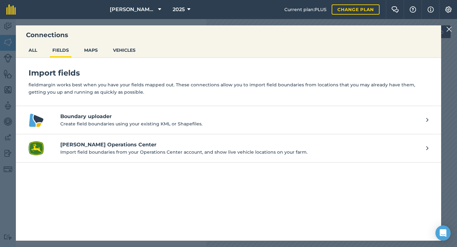 This screenshot has width=457, height=247. Describe the element at coordinates (413, 10) in the screenshot. I see `img: A question mark icon` at that location.